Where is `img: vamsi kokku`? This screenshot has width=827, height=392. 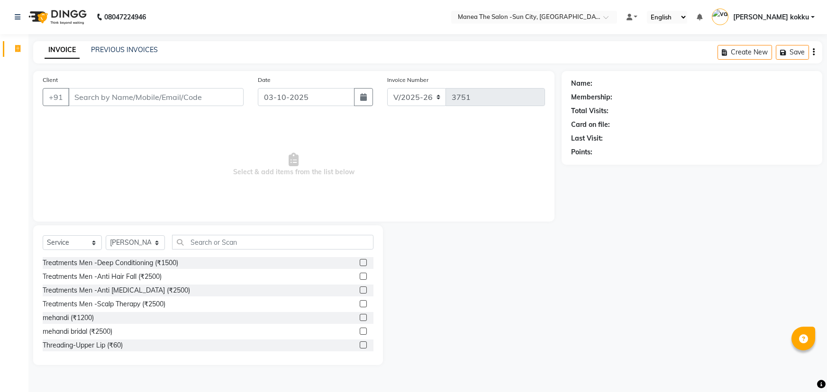
img: vamsi kokku is located at coordinates (720, 17).